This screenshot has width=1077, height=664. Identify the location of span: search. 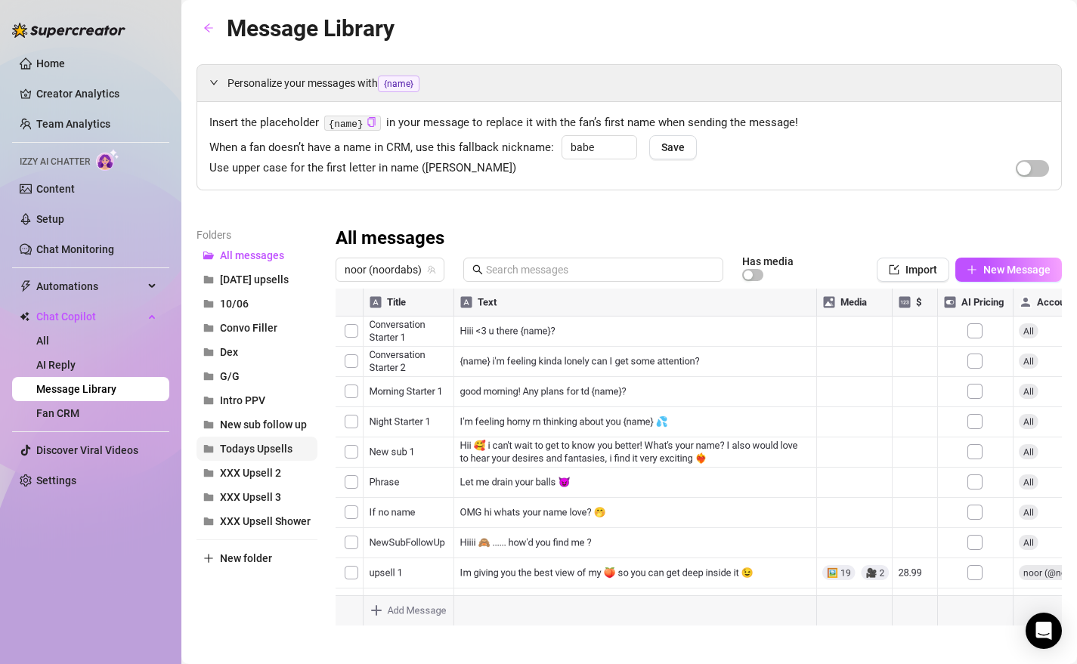
(478, 270).